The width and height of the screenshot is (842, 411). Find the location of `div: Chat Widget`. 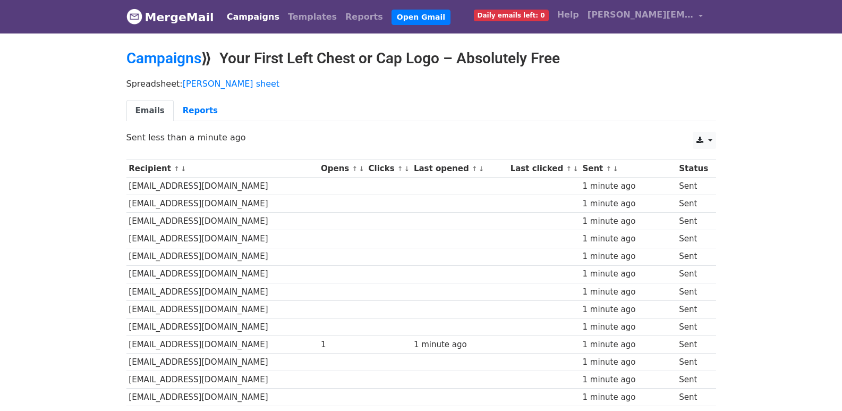

div: Chat Widget is located at coordinates (815, 385).